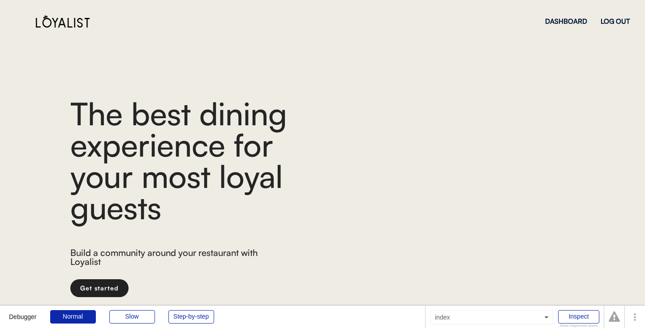  Describe the element at coordinates (23, 313) in the screenshot. I see `div: Debugger` at that location.